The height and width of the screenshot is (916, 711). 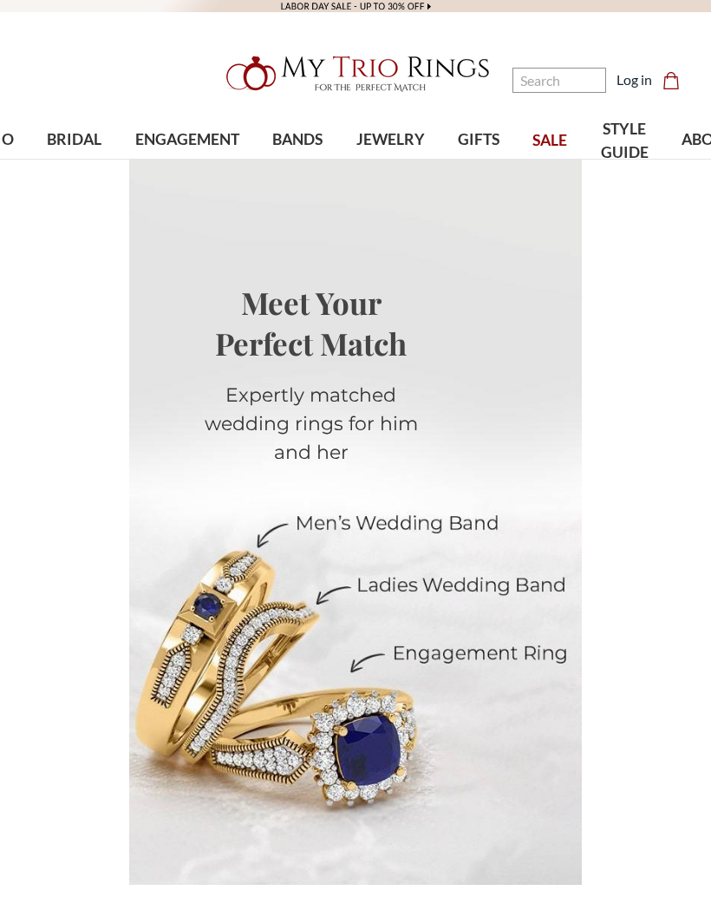 What do you see at coordinates (560, 80) in the screenshot?
I see `input: Search` at bounding box center [560, 80].